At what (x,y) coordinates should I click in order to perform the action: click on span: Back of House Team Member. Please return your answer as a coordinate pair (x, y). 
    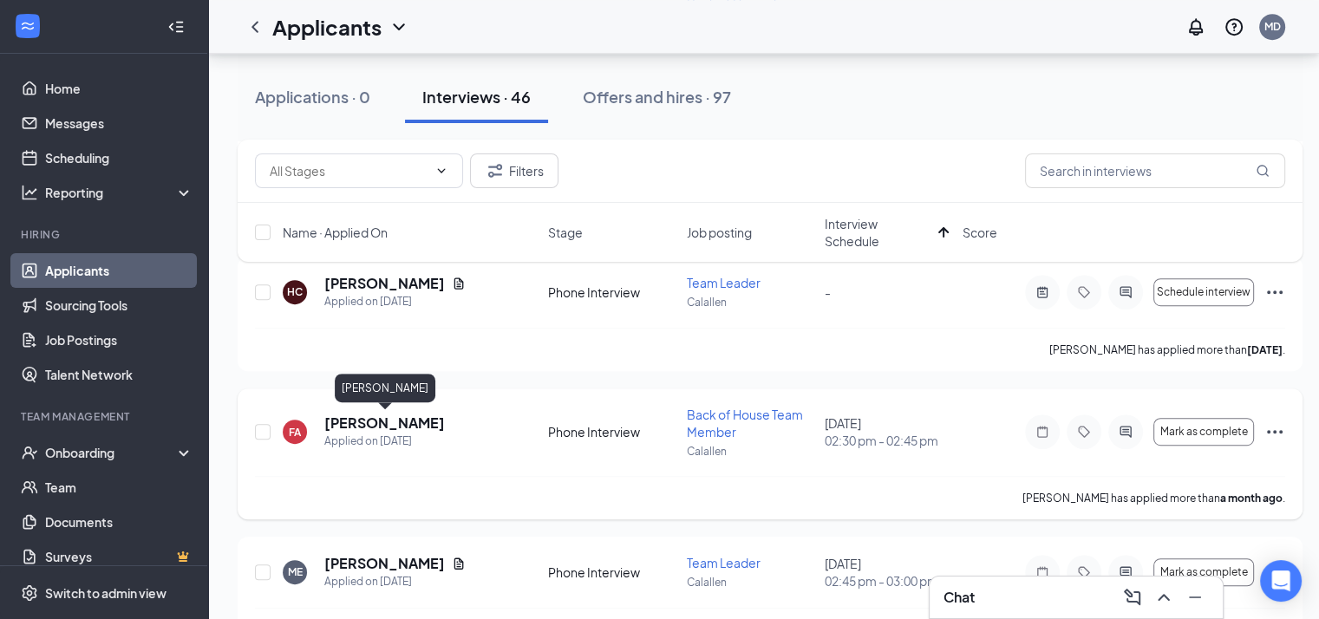
    Looking at the image, I should click on (745, 423).